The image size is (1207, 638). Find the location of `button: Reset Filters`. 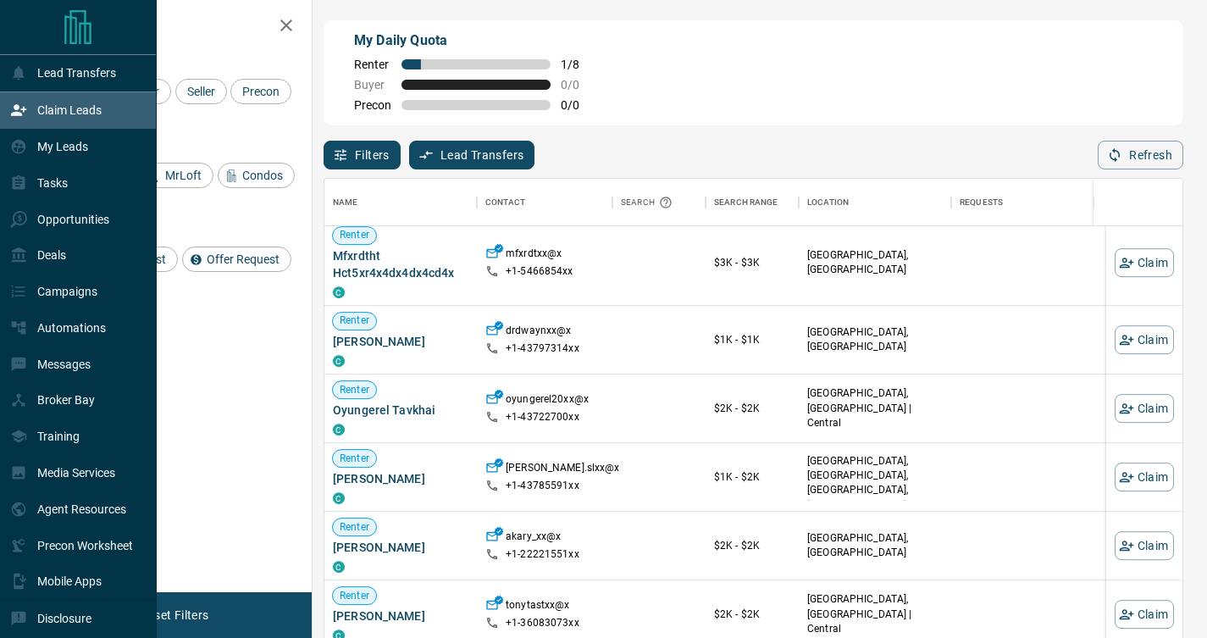

button: Reset Filters is located at coordinates (174, 615).